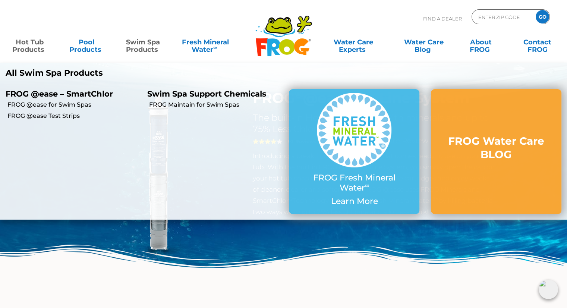 The height and width of the screenshot is (308, 567). What do you see at coordinates (354, 151) in the screenshot?
I see `a: FROG Fresh Mineral Water∞ Learn More` at bounding box center [354, 151].